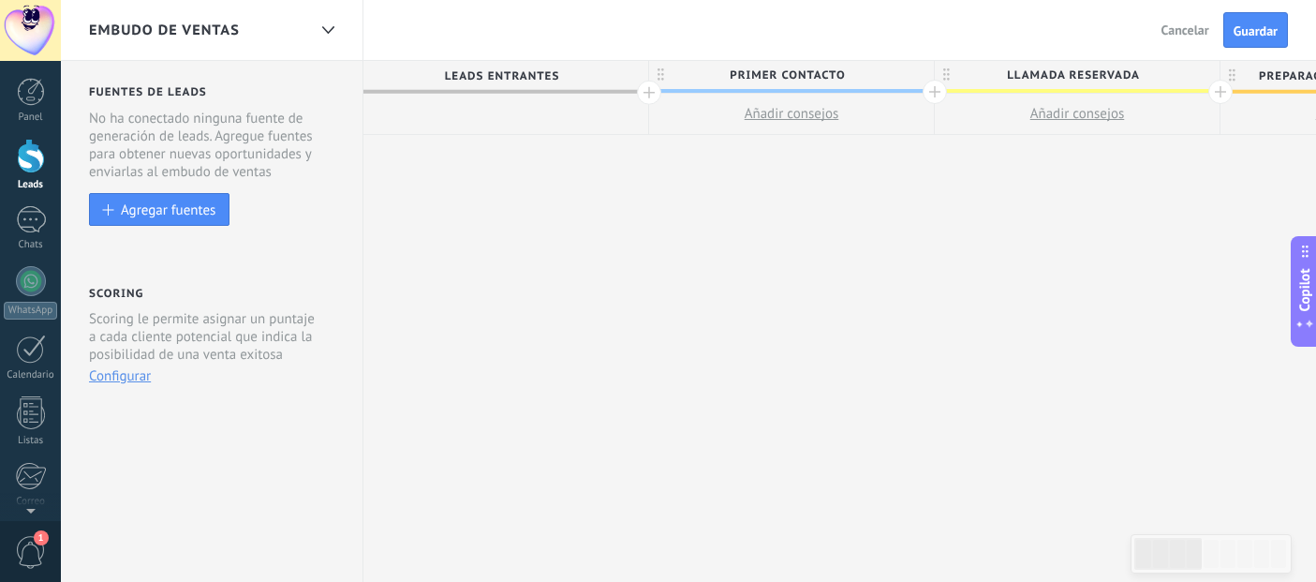 The width and height of the screenshot is (1316, 582). Describe the element at coordinates (1185, 30) in the screenshot. I see `button: Cancelar` at that location.